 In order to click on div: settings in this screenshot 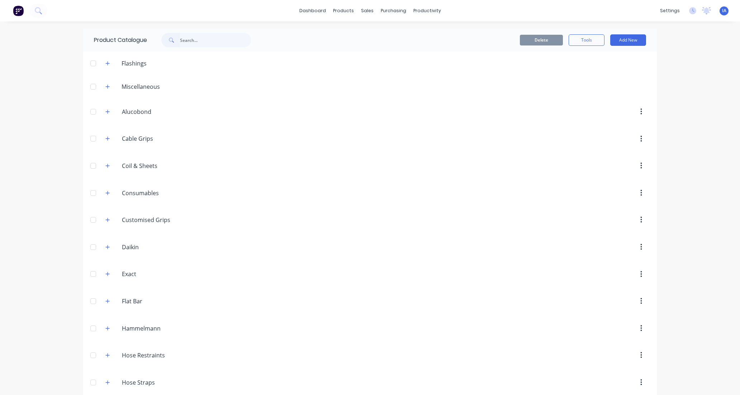, I will do `click(670, 11)`.